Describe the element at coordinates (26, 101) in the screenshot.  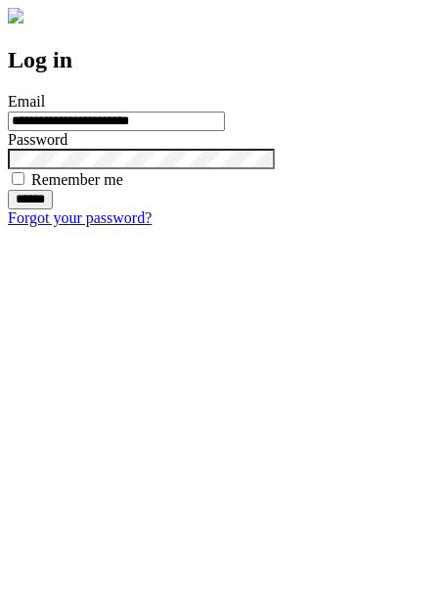
I see `label: Email` at that location.